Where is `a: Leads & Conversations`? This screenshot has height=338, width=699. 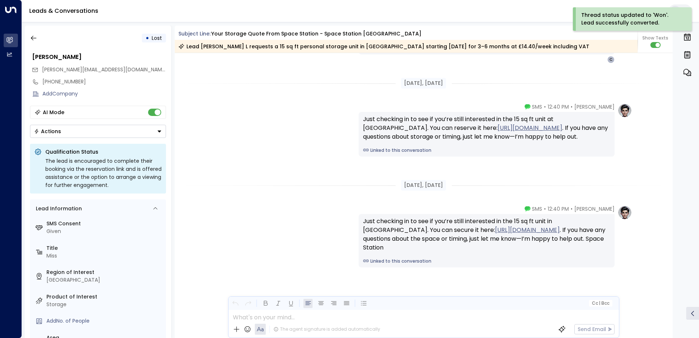
a: Leads & Conversations is located at coordinates (64, 11).